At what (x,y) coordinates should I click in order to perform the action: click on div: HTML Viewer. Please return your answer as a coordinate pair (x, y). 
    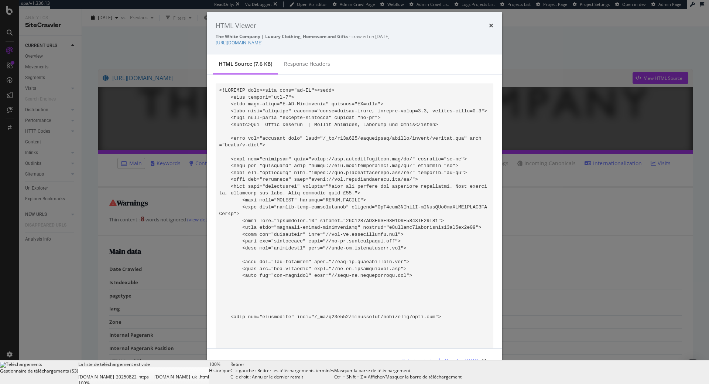
    Looking at the image, I should click on (236, 25).